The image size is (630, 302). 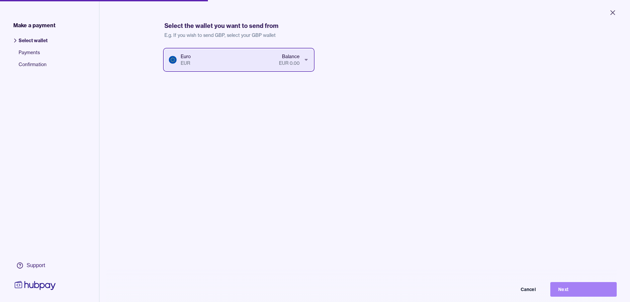 What do you see at coordinates (510, 289) in the screenshot?
I see `button: Cancel` at bounding box center [510, 289].